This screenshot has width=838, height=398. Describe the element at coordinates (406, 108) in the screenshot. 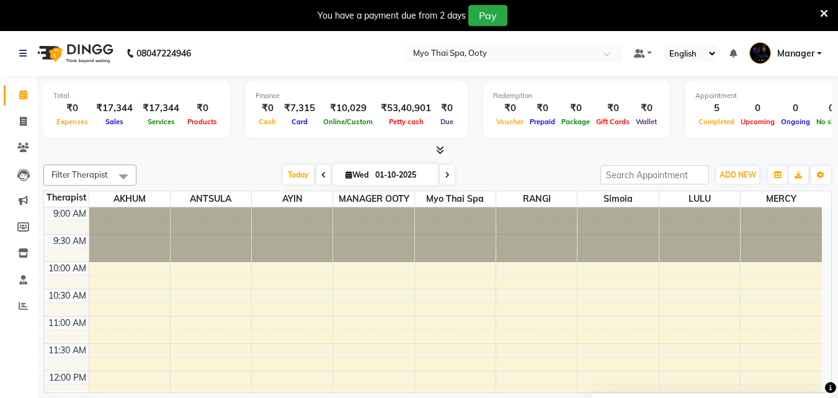

I see `div: ₹53,40,901` at that location.